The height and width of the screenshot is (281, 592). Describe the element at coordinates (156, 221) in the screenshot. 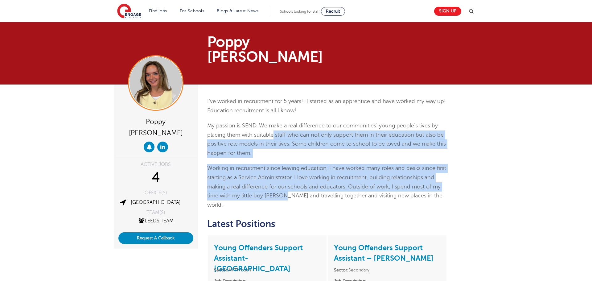

I see `a: Leeds Team` at that location.